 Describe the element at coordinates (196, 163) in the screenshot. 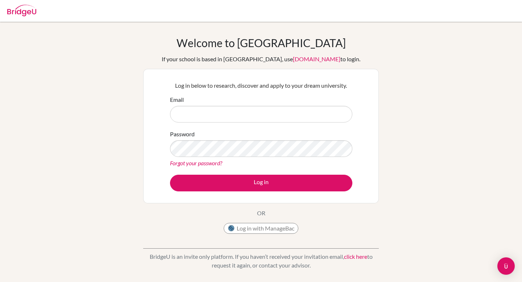

I see `a: Forgot your password?` at that location.